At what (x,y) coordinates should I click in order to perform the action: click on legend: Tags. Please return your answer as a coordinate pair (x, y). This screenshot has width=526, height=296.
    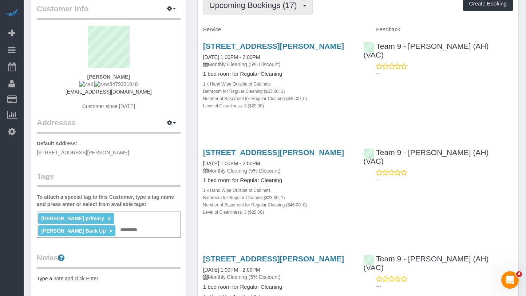
    Looking at the image, I should click on (108, 179).